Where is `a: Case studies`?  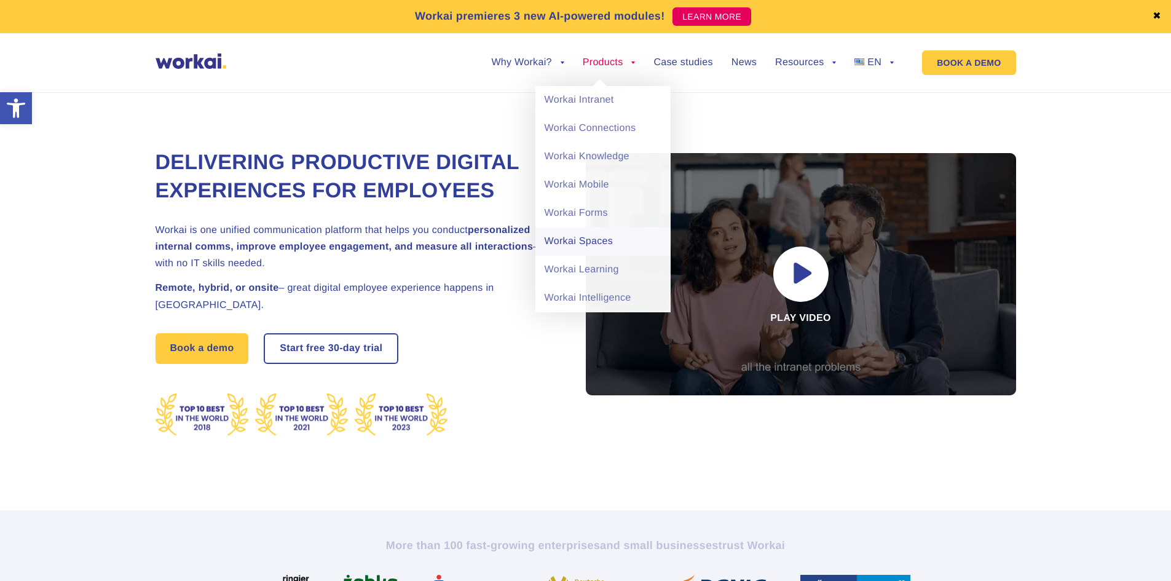
a: Case studies is located at coordinates (683, 63).